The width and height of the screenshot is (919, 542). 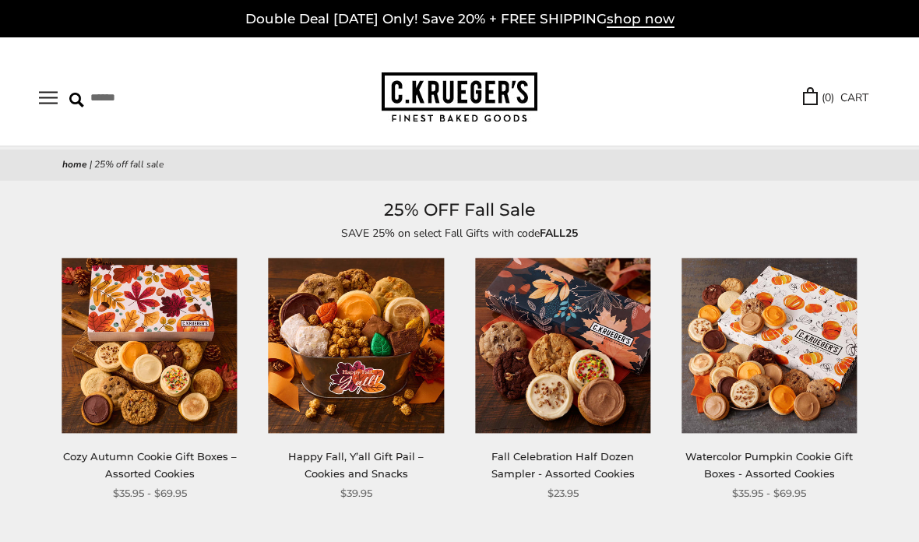 What do you see at coordinates (562, 345) in the screenshot?
I see `img: Fall Celebration Half Dozen Sampler - Assorted Cookies` at bounding box center [562, 345].